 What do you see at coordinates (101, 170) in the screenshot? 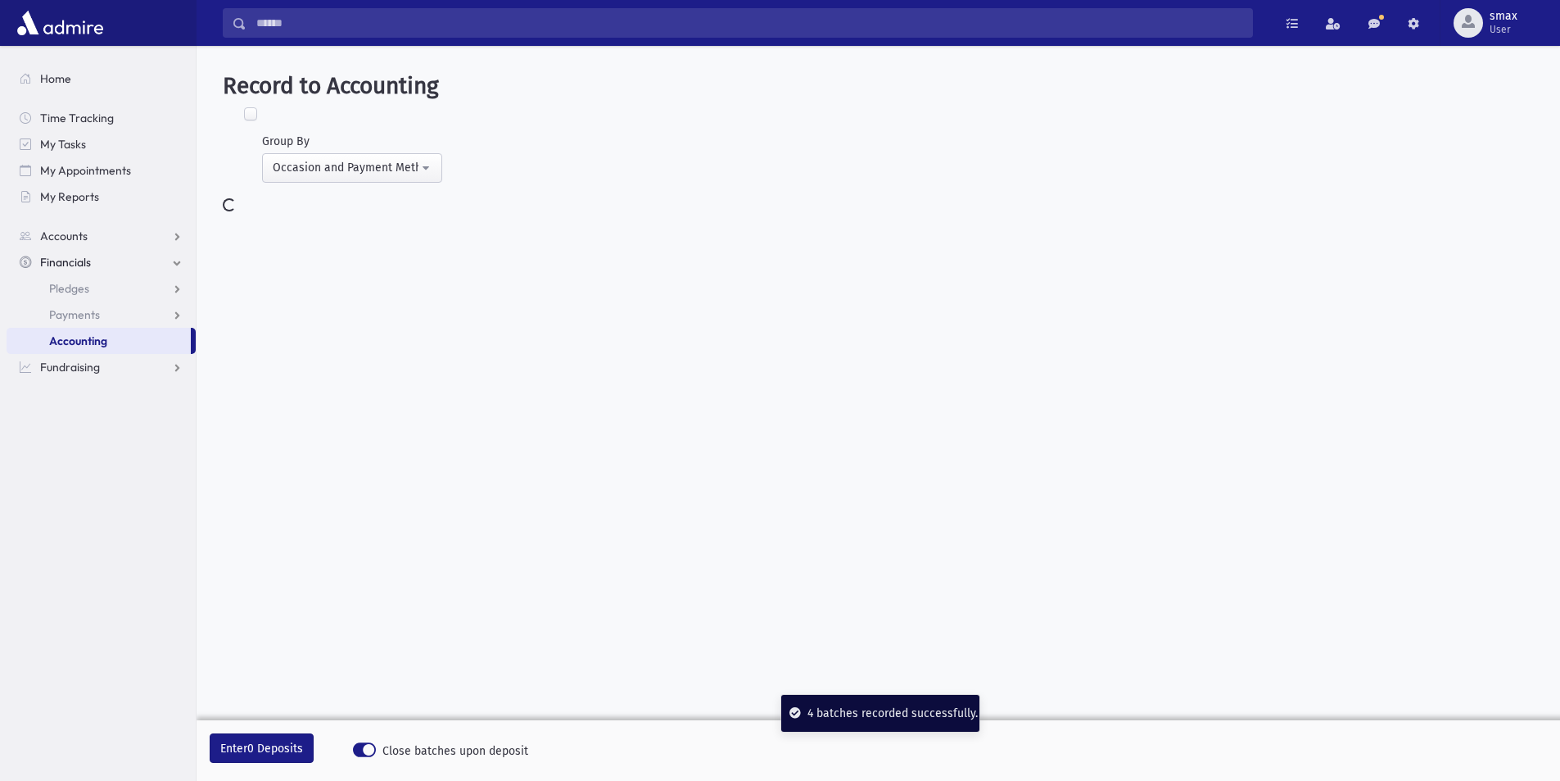
I see `a: My Appointments` at bounding box center [101, 170].